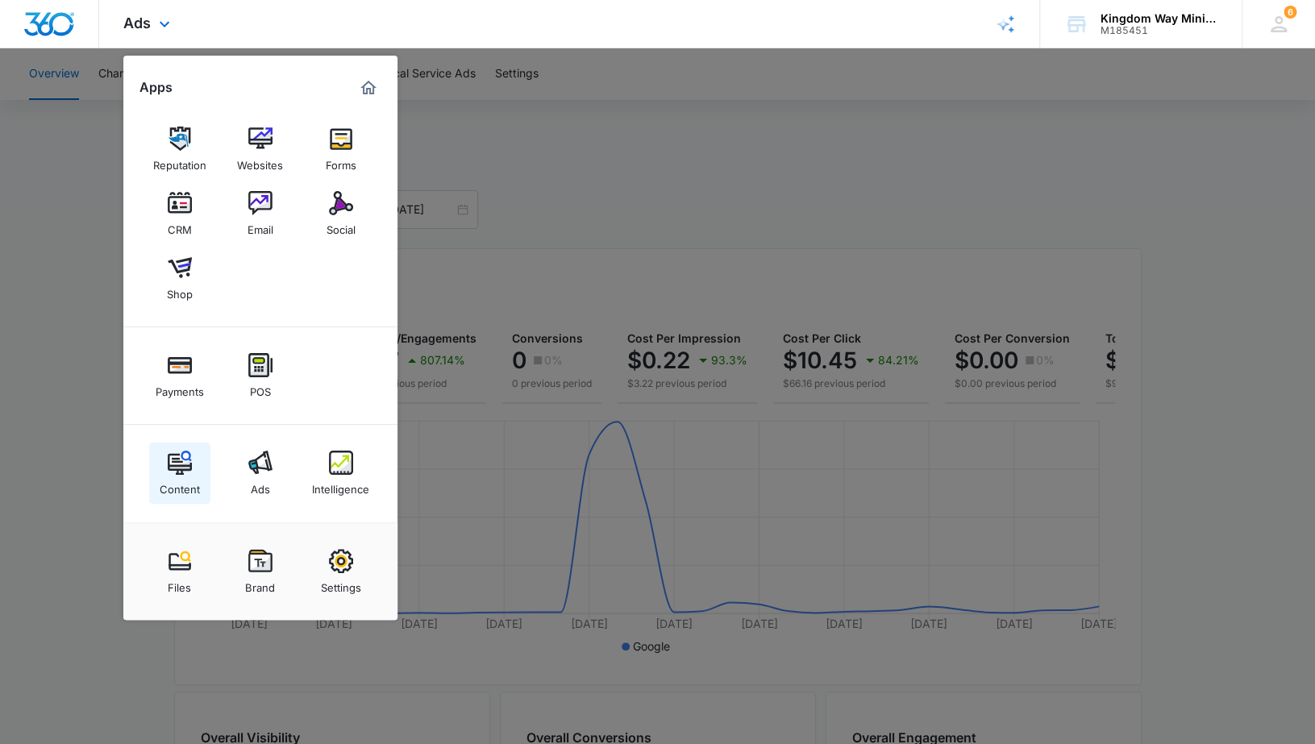 Image resolution: width=1315 pixels, height=744 pixels. What do you see at coordinates (180, 226) in the screenshot?
I see `div: CRM` at bounding box center [180, 226].